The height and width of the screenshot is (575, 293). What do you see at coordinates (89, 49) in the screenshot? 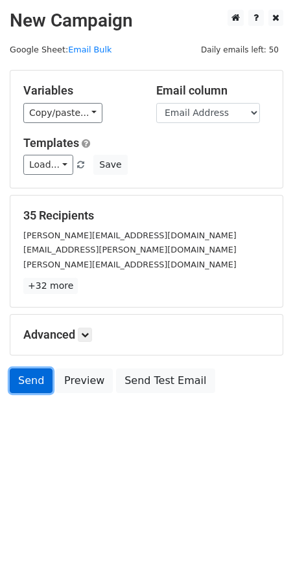
I see `a: Email Bulk` at bounding box center [89, 49].